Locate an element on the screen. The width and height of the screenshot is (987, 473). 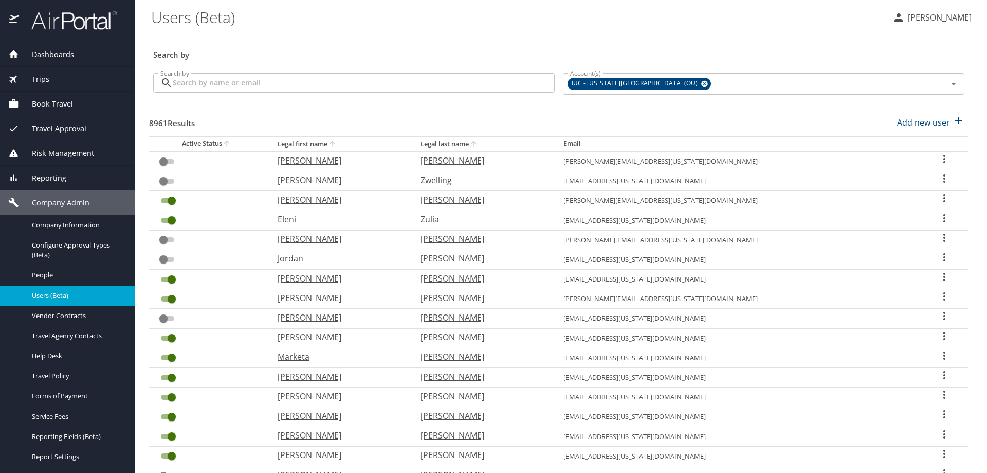
img: airportal-logo.png is located at coordinates (68, 20).